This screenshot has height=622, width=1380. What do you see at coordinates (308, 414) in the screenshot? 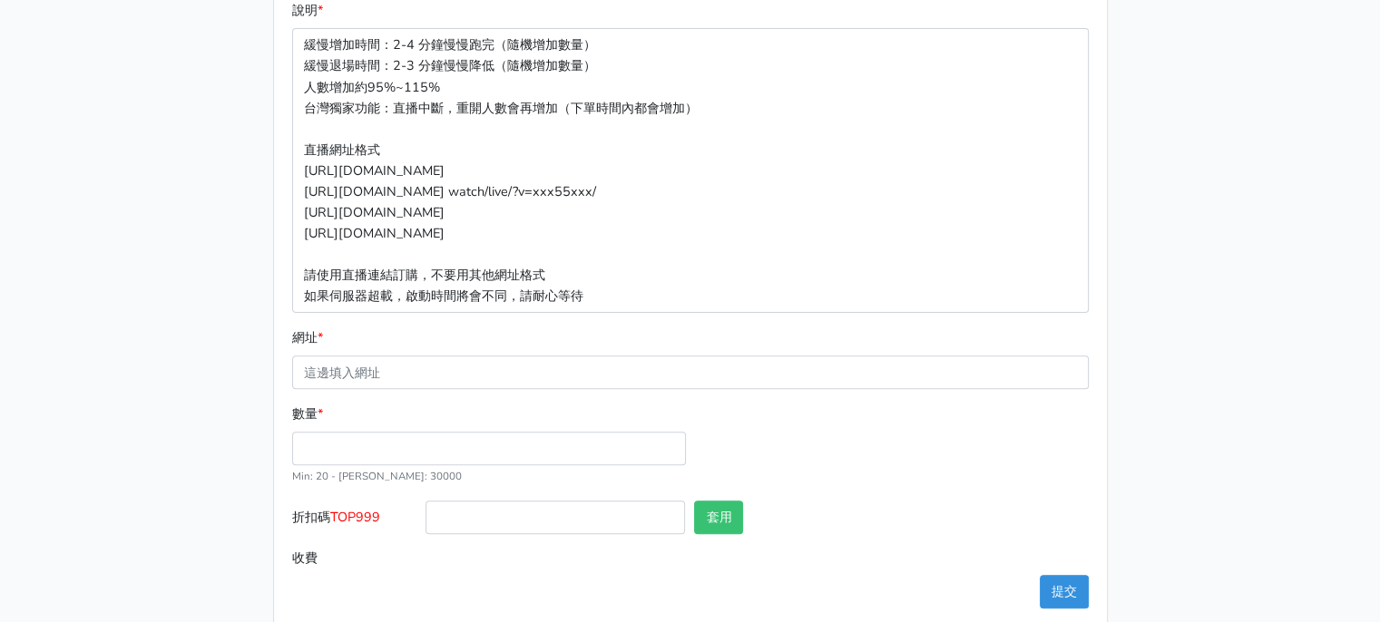
I see `label: 數量` at bounding box center [308, 414].